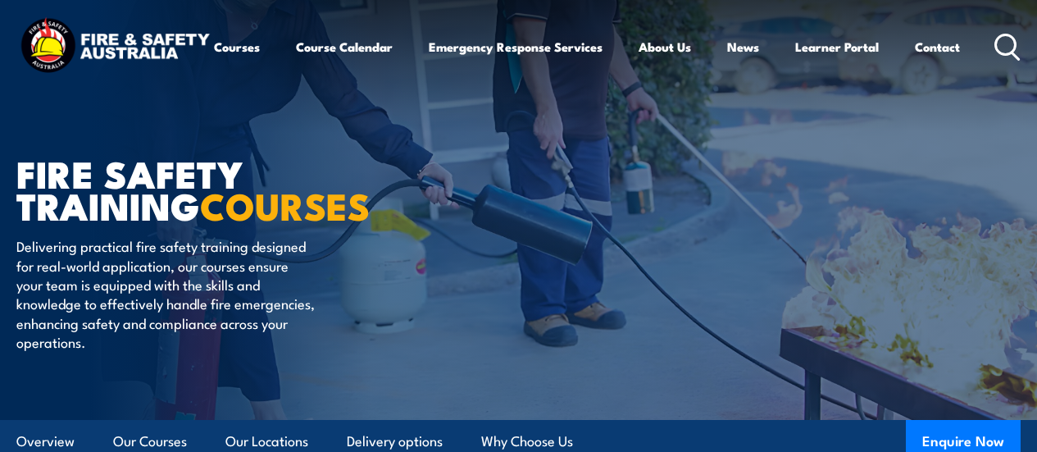  What do you see at coordinates (665, 47) in the screenshot?
I see `a: About Us` at bounding box center [665, 47].